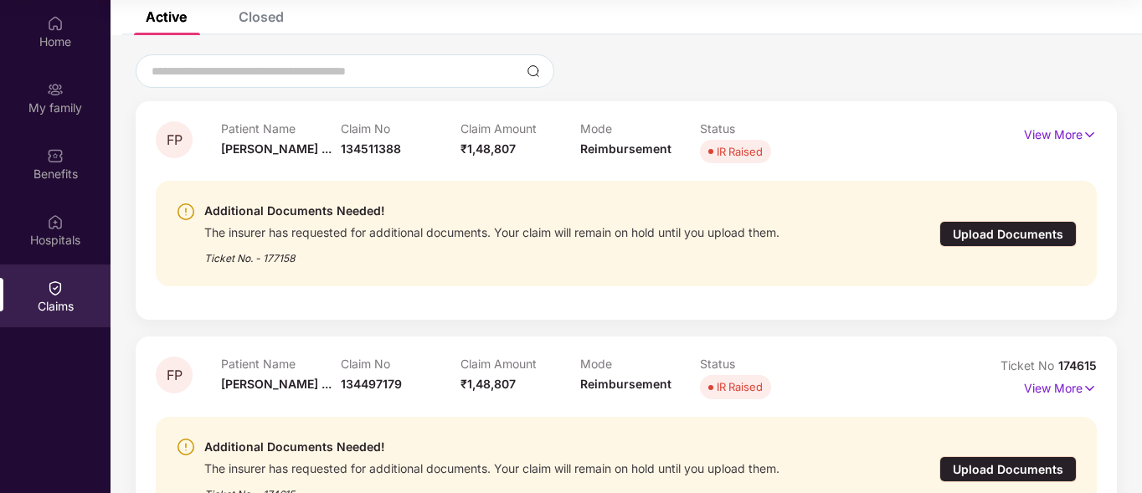  Describe the element at coordinates (55, 23) in the screenshot. I see `img: svg+xml;base64,PHN2ZyBpZD0iSG9tZSIgeG1sbnM9Imh0dHA6Ly93d3cudzMub3JnLzIwMDAvc3ZnIiB3aWR0aD0iMjAiIG...` at that location.